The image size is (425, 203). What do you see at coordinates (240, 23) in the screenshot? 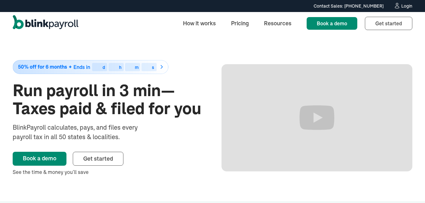
I see `a: Pricing` at bounding box center [240, 23].